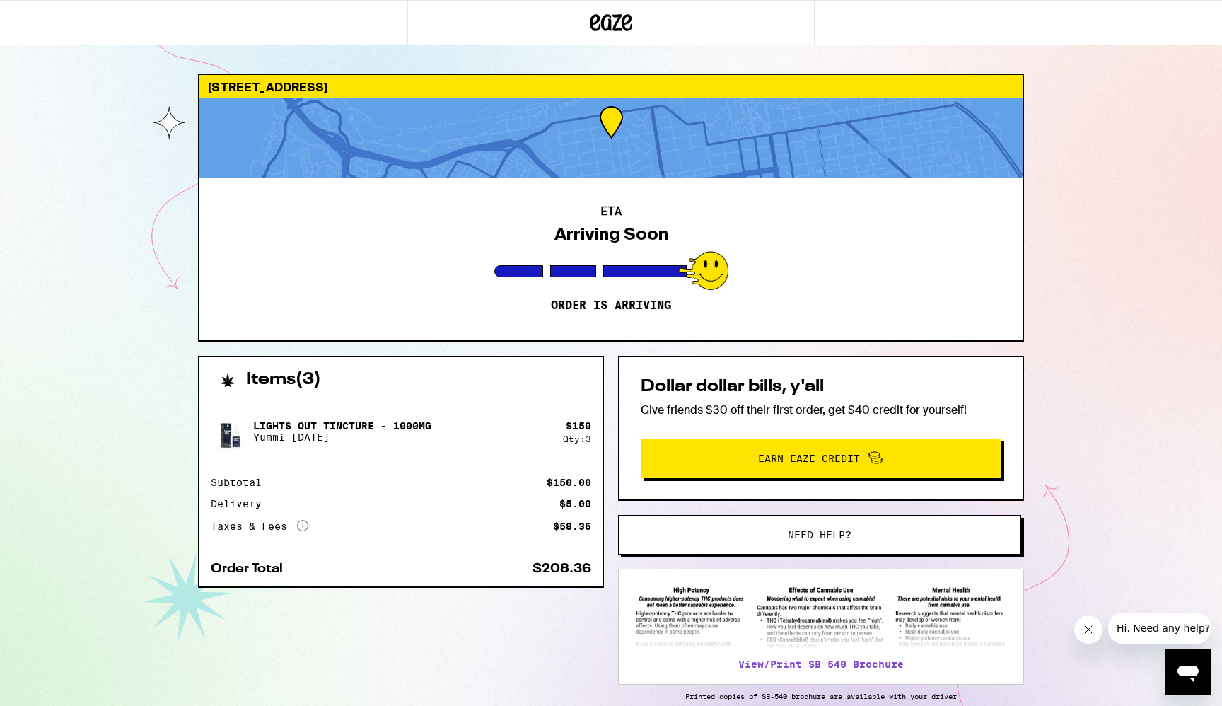 Image resolution: width=1222 pixels, height=706 pixels. What do you see at coordinates (577, 438) in the screenshot?
I see `div: Qty: 3` at bounding box center [577, 438].